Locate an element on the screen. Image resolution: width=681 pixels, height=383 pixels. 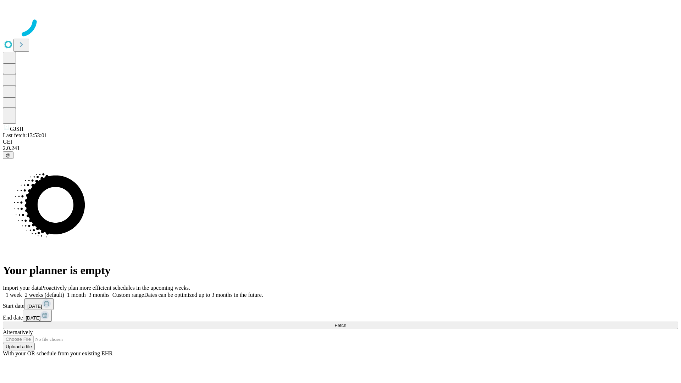
span: Custom range is located at coordinates (128, 295).